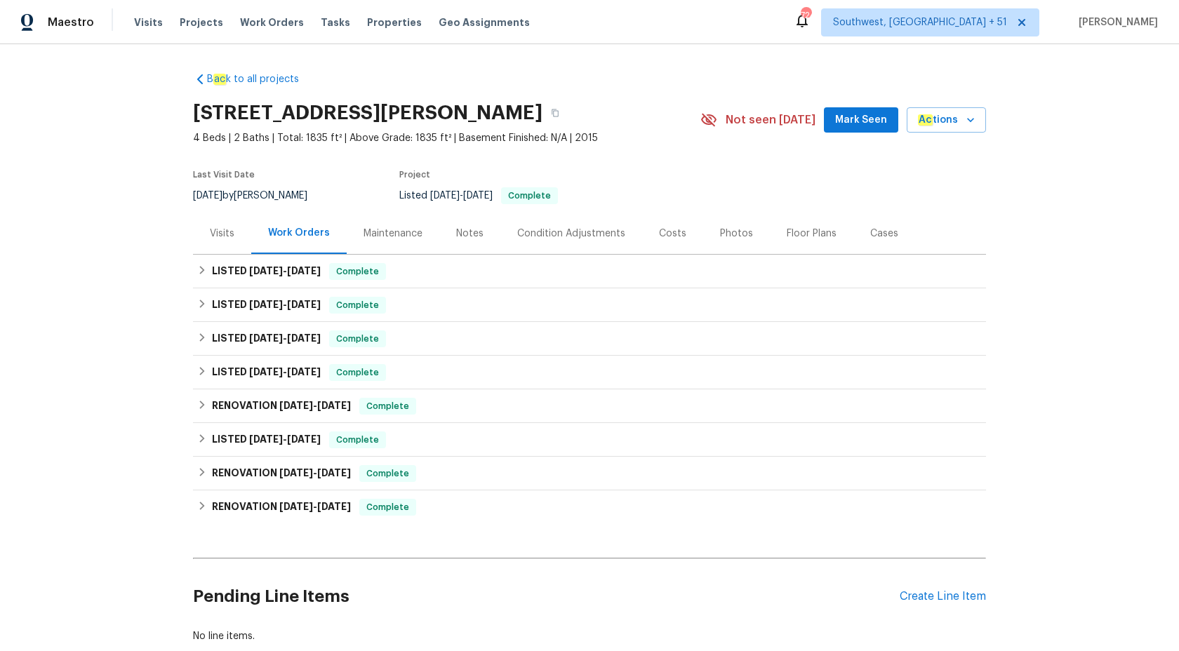 The height and width of the screenshot is (651, 1179). Describe the element at coordinates (299, 233) in the screenshot. I see `div: Work Orders` at that location.